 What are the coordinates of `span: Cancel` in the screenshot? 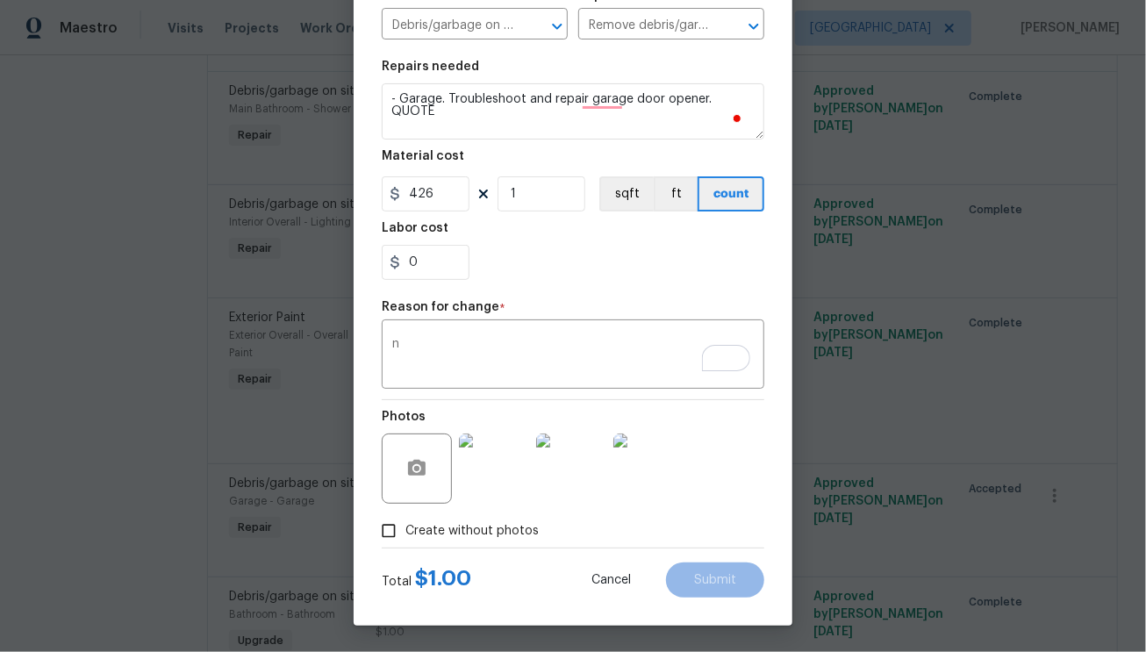 It's located at (611, 580).